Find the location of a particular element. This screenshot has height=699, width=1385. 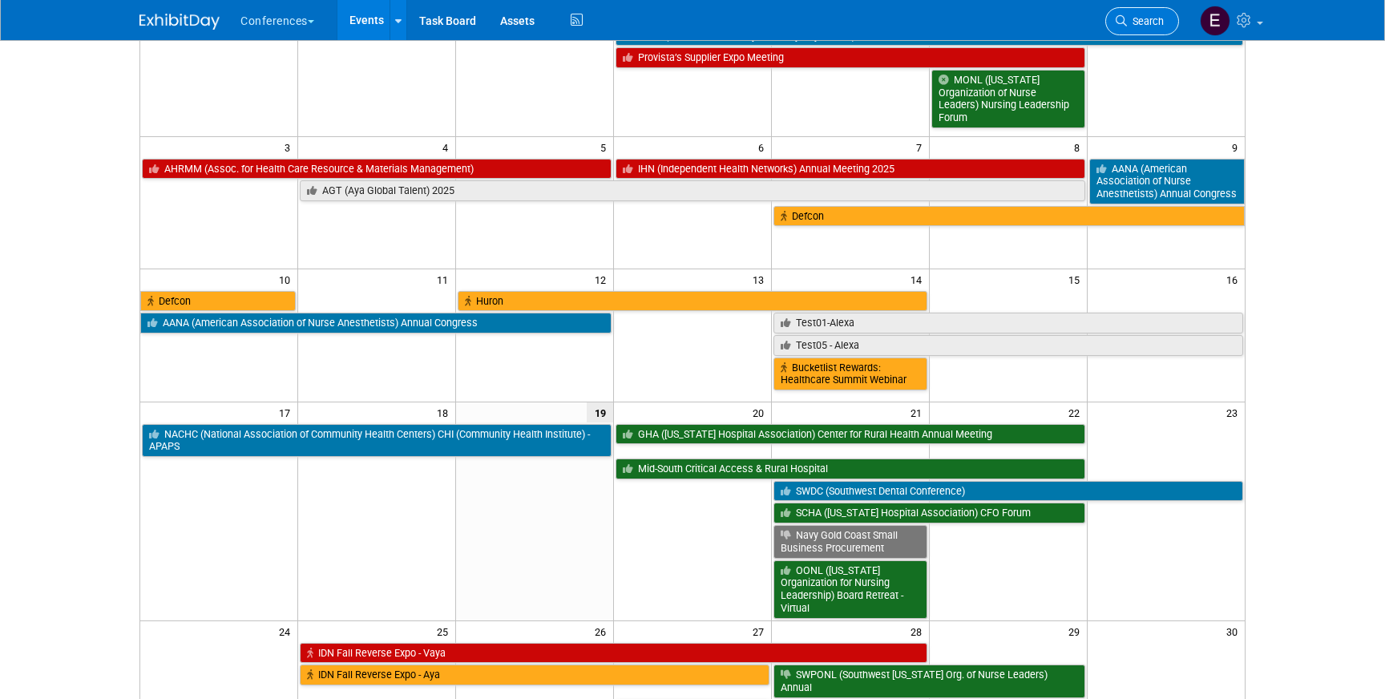

span: 14 is located at coordinates (918, 279).